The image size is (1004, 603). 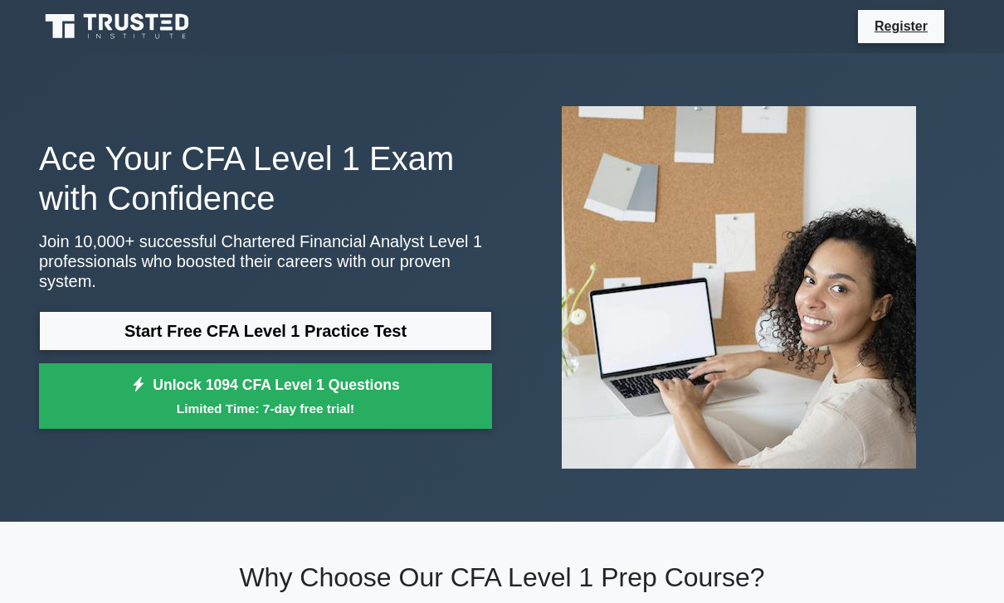 What do you see at coordinates (266, 178) in the screenshot?
I see `h1: Ace Your CFA Level 1 Exam with Confidence` at bounding box center [266, 178].